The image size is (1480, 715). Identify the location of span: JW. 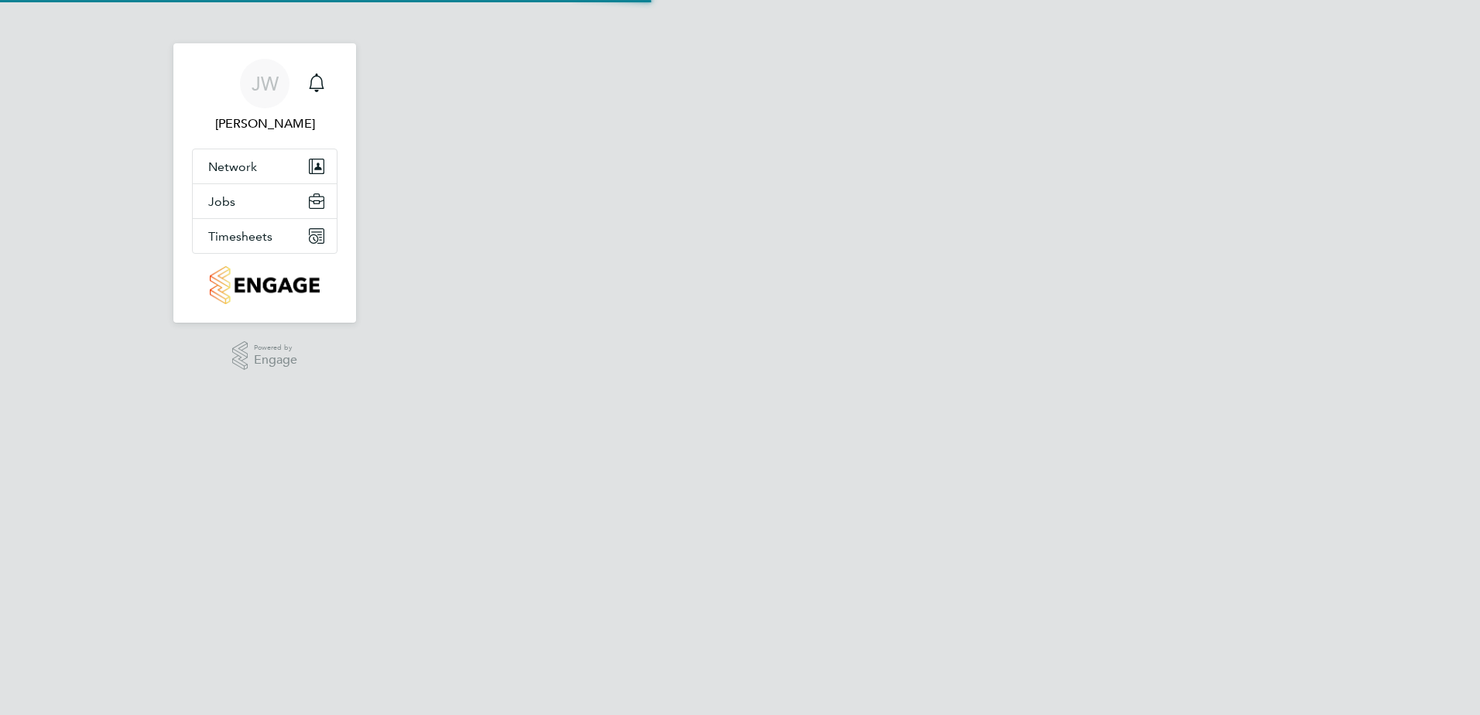
(265, 84).